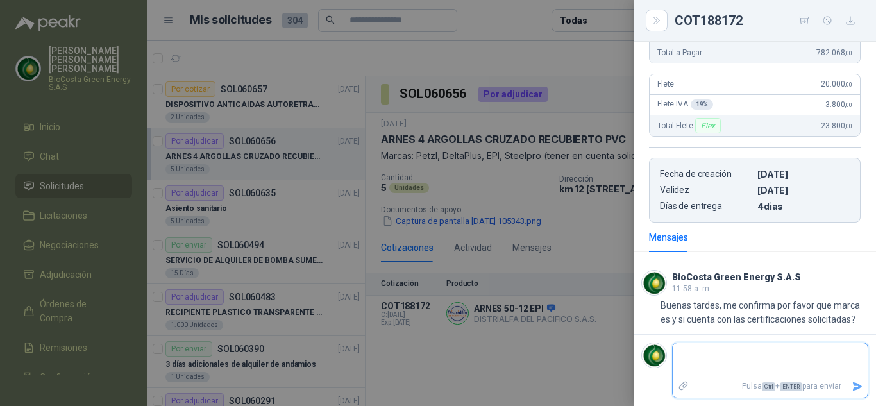  What do you see at coordinates (683, 386) in the screenshot?
I see `label: Adjuntar archivos` at bounding box center [683, 386].